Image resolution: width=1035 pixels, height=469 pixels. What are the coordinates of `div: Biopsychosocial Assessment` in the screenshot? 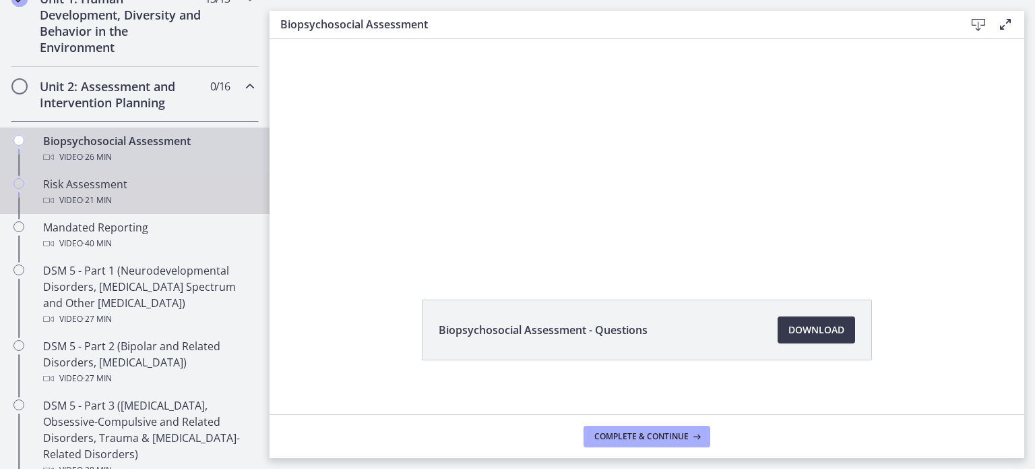 It's located at (148, 149).